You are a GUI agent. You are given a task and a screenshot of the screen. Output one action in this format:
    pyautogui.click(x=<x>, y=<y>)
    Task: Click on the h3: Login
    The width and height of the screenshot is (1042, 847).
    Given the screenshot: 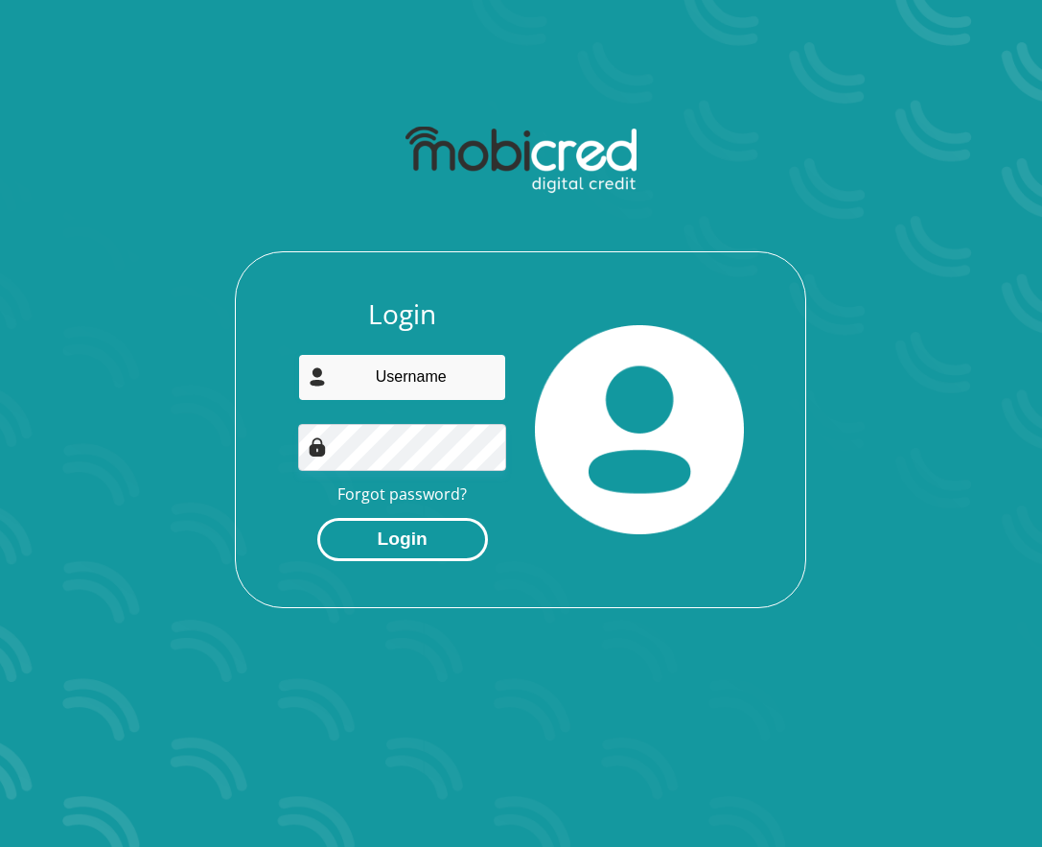 What is the action you would take?
    pyautogui.click(x=402, y=314)
    